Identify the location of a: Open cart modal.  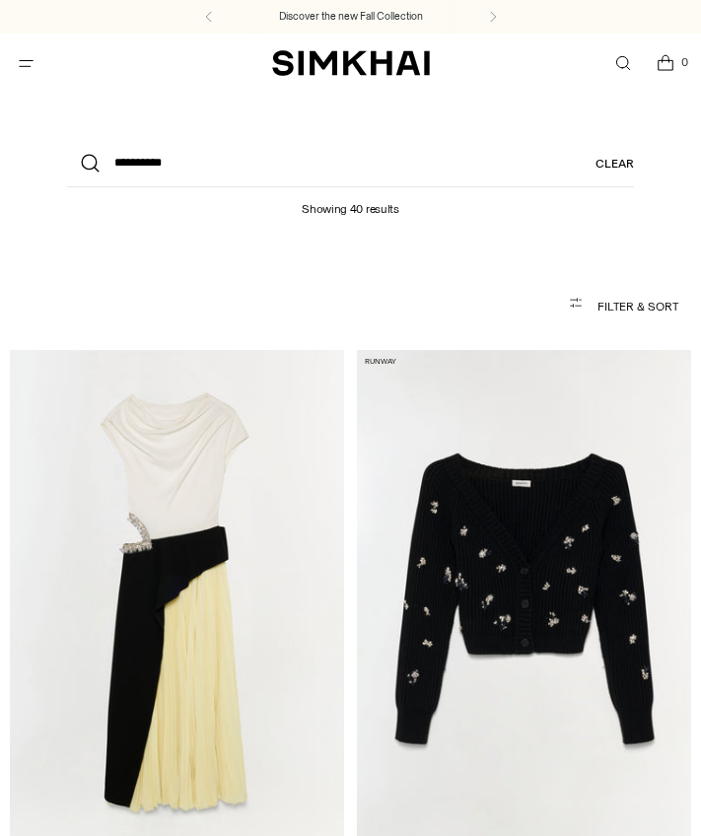
(664, 63).